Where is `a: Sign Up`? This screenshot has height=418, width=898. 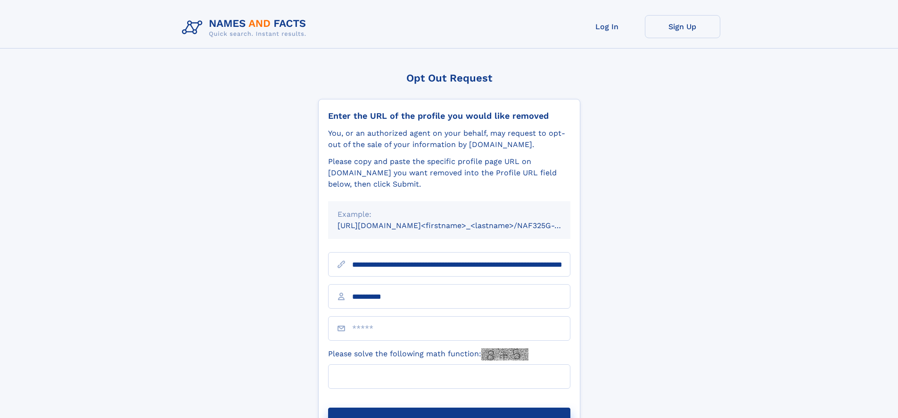 a: Sign Up is located at coordinates (682, 26).